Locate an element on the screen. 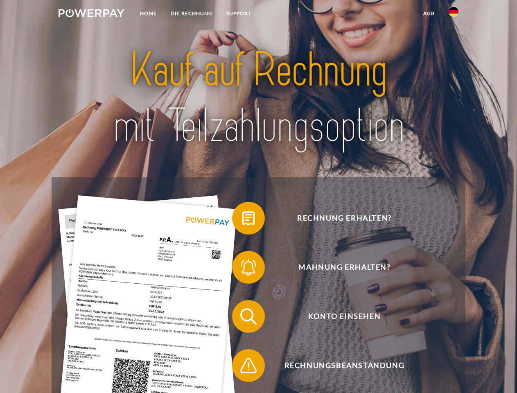  a: Home is located at coordinates (148, 14).